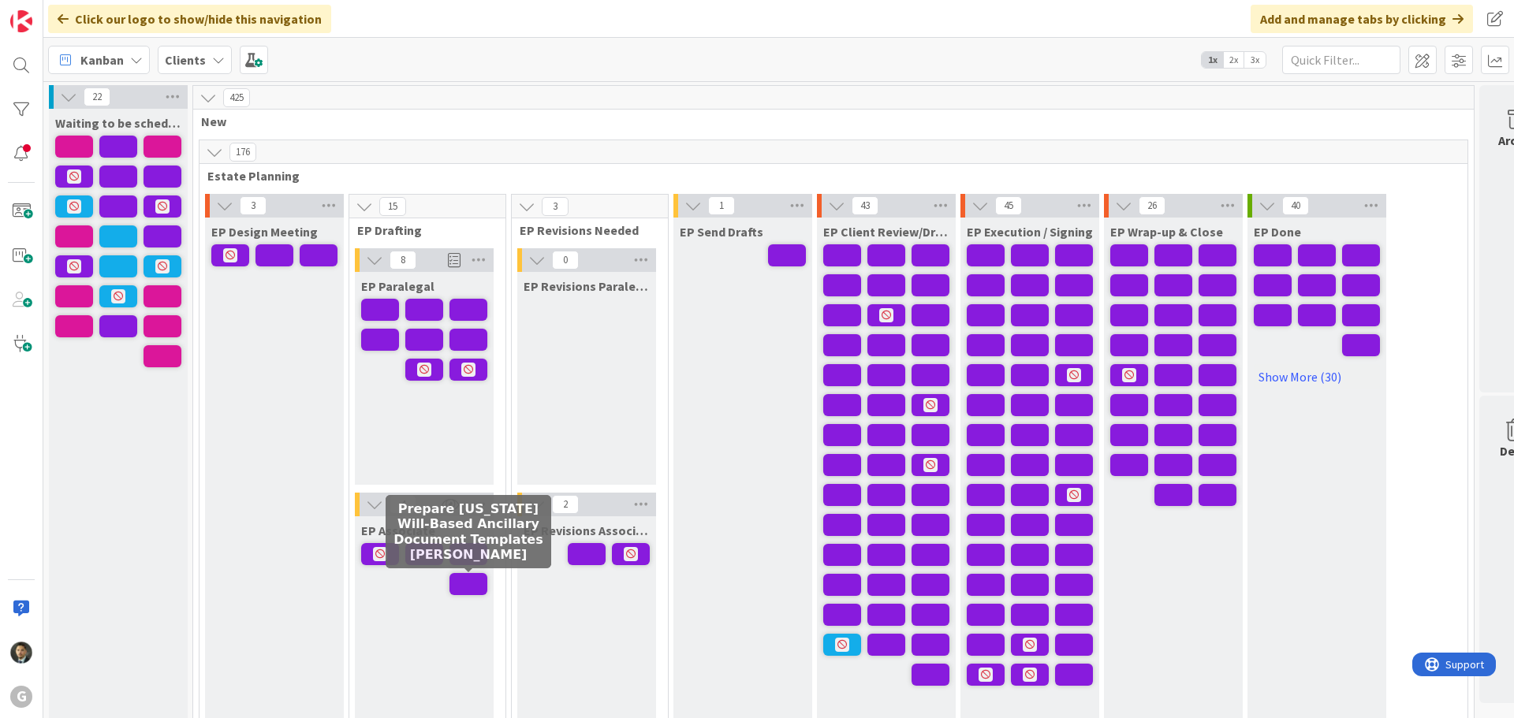  Describe the element at coordinates (1362, 19) in the screenshot. I see `div: Add and manage tabs by clicking` at that location.